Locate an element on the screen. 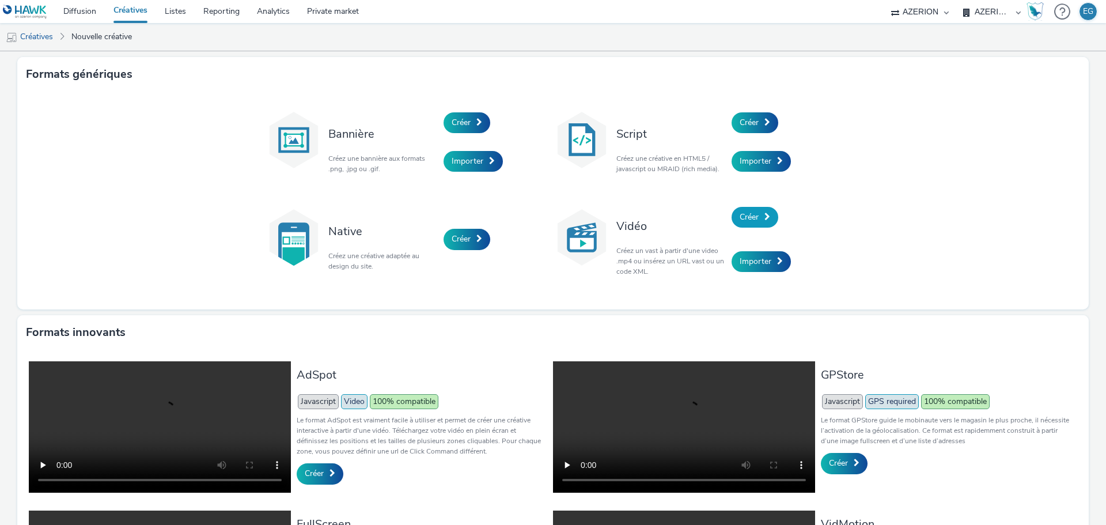 The height and width of the screenshot is (525, 1106). img: banner.svg is located at coordinates (294, 140).